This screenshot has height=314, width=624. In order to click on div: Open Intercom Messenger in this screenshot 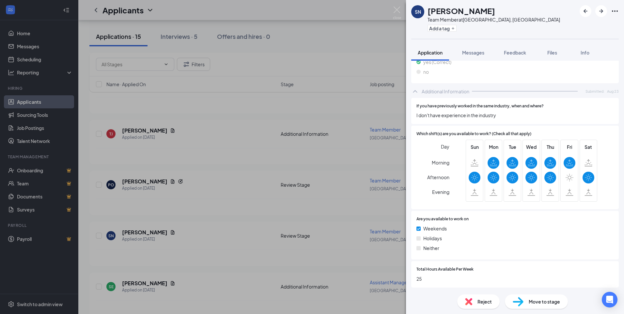, I will do `click(609, 299)`.